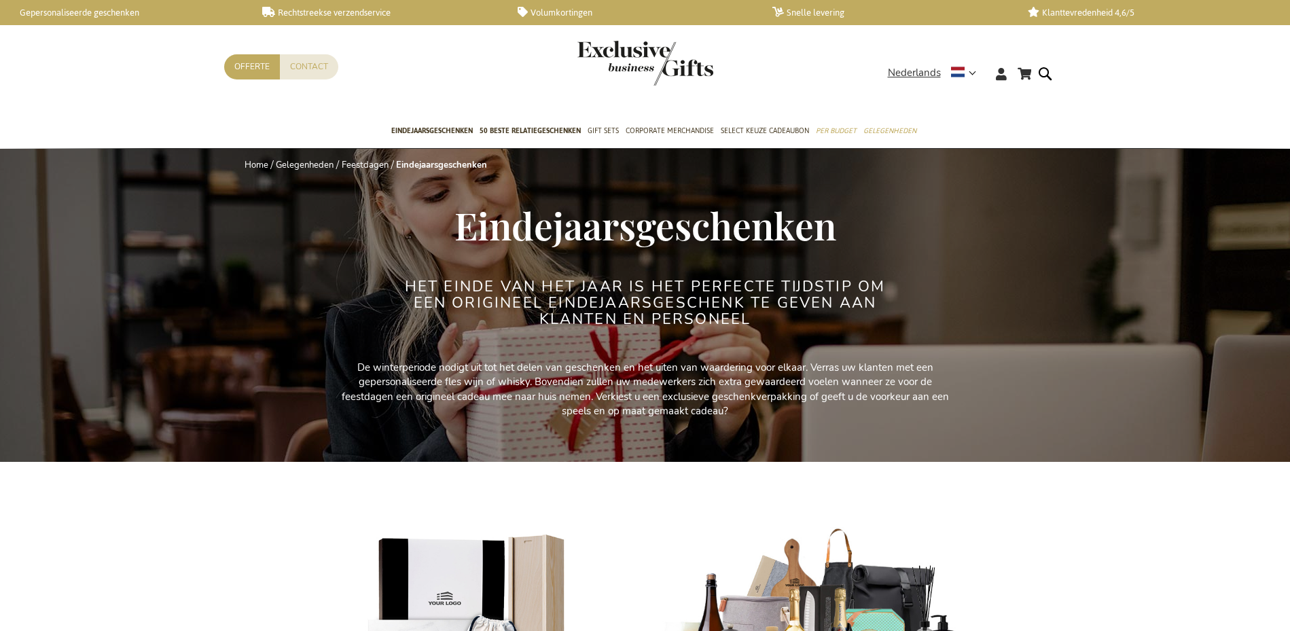 The image size is (1290, 631). What do you see at coordinates (646, 390) in the screenshot?
I see `p: De winterperiode nodigt uit tot het delen van geschenken en het uiten van waardering voor elkaar....` at bounding box center [646, 390].